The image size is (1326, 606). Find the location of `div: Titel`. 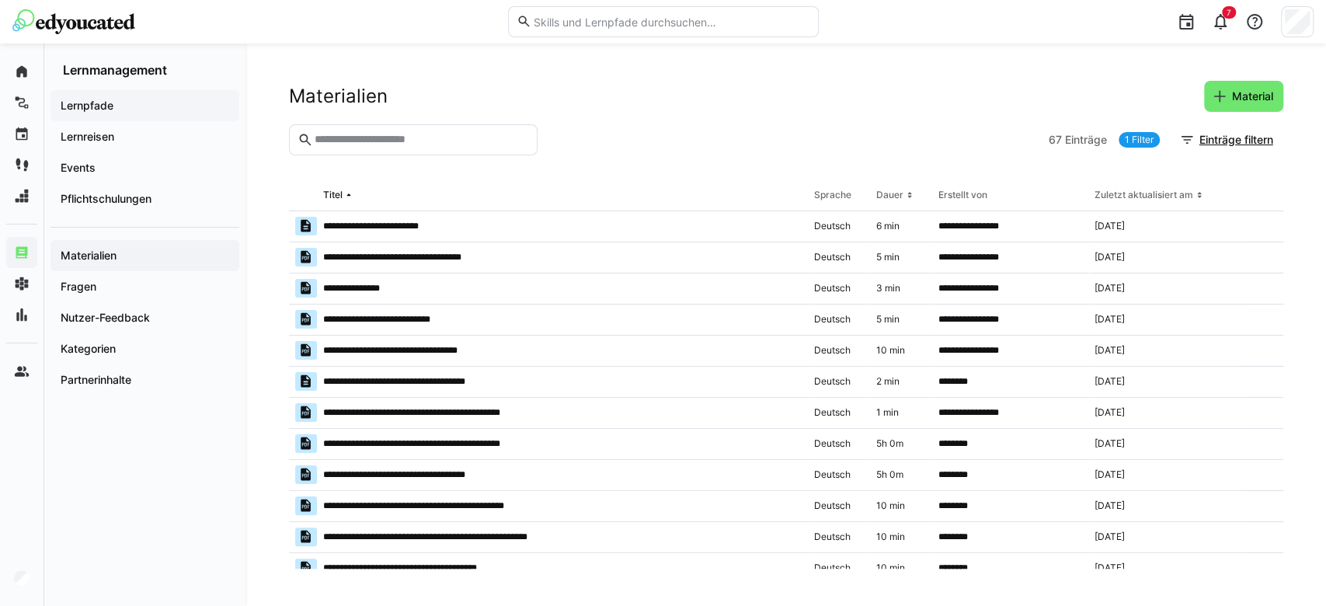

div: Titel is located at coordinates (332, 195).